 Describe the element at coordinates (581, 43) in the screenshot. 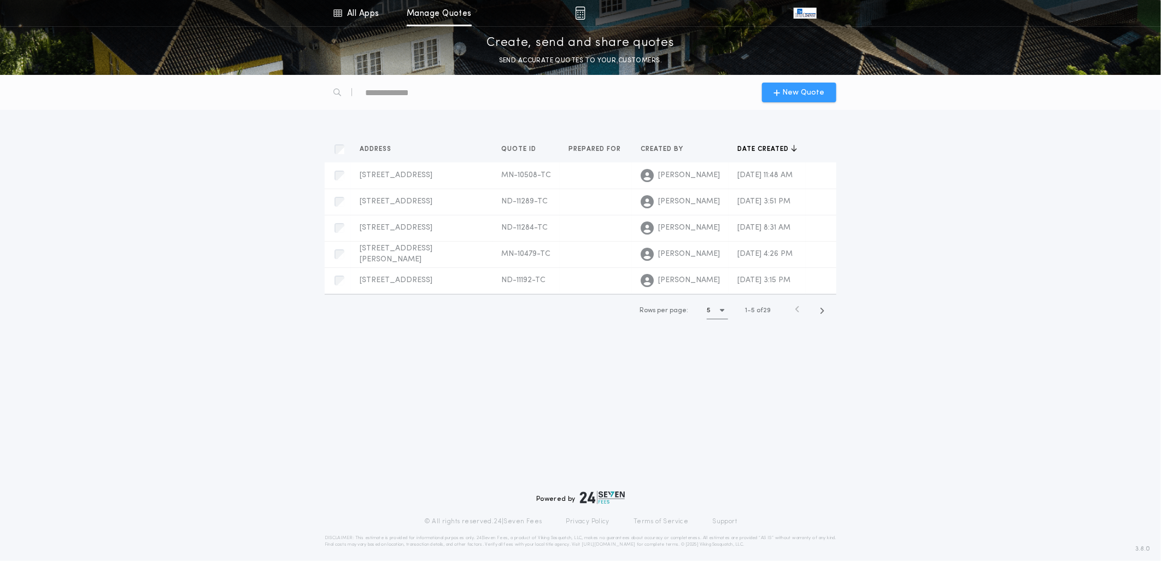

I see `p: Create, send and share quotes` at that location.